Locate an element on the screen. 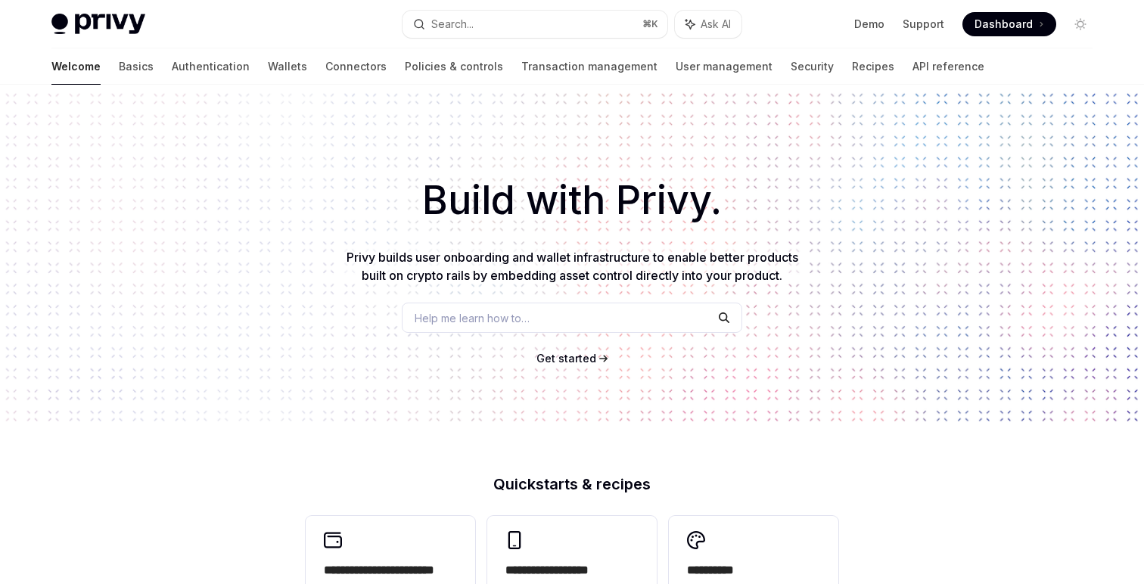 The width and height of the screenshot is (1144, 584). a: Transaction management is located at coordinates (590, 67).